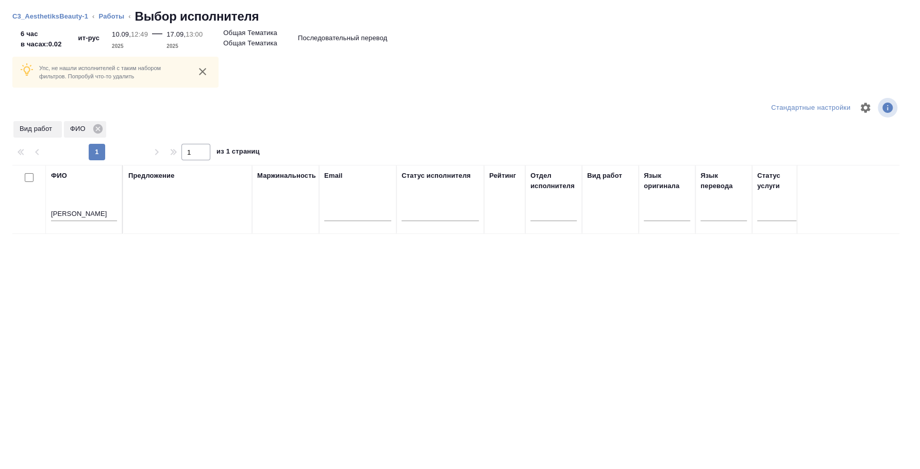  Describe the element at coordinates (139, 34) in the screenshot. I see `p: 12:49` at that location.